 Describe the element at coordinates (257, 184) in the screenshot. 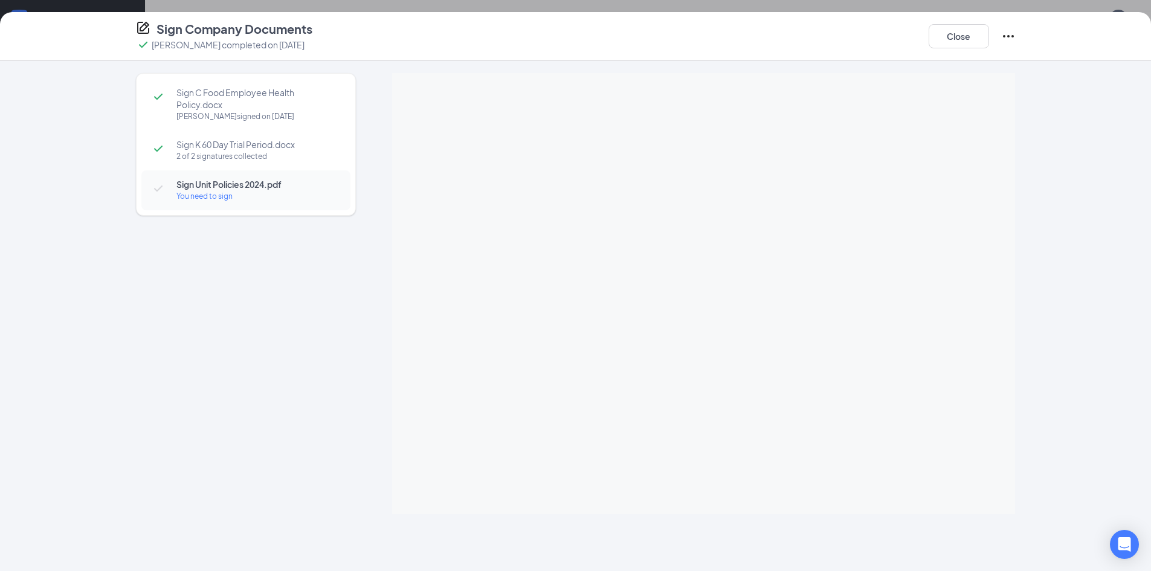

I see `span: Sign Unit Policies 2024.pdf` at that location.